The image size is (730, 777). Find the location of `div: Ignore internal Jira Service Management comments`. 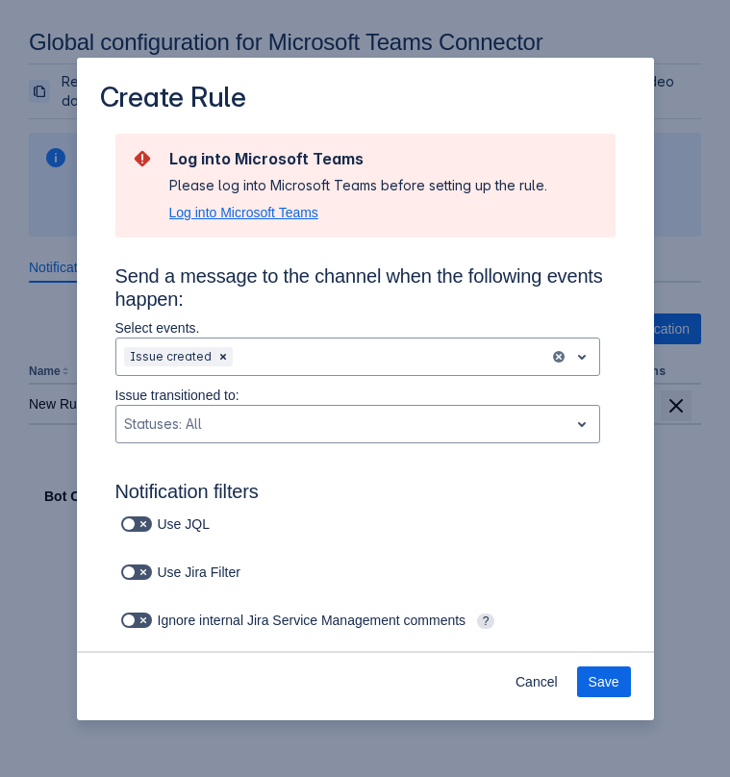

div: Ignore internal Jira Service Management comments is located at coordinates (346, 620).